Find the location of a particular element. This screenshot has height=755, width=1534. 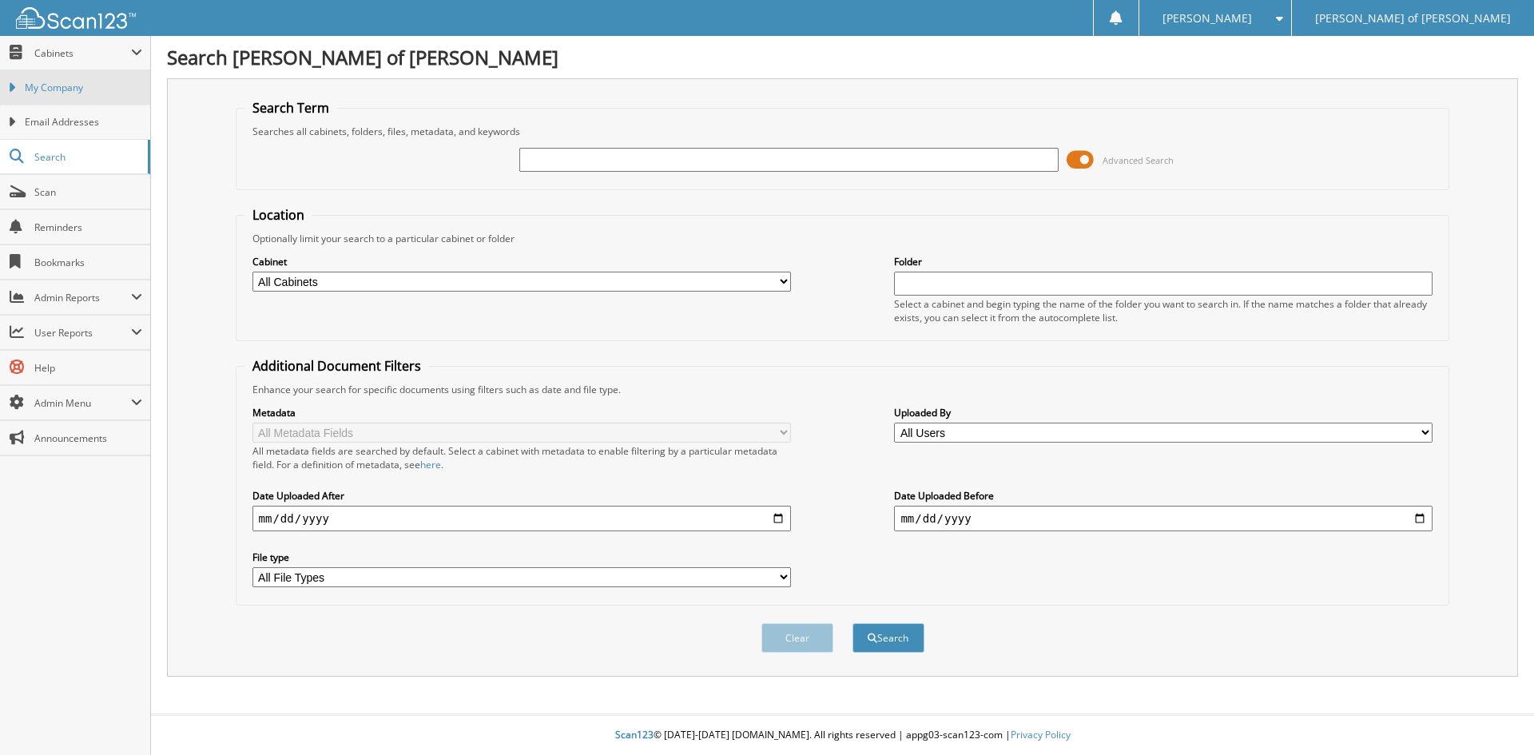

label: Metadata is located at coordinates (522, 412).